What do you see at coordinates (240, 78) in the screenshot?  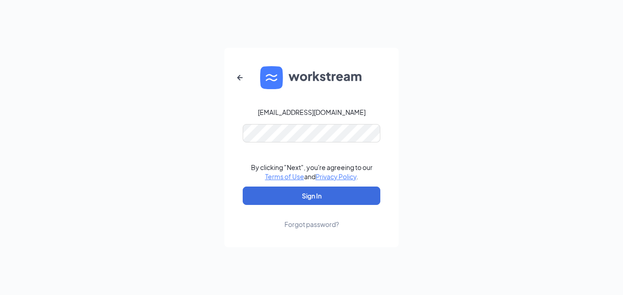 I see `button: ArrowLeftNew` at bounding box center [240, 78].